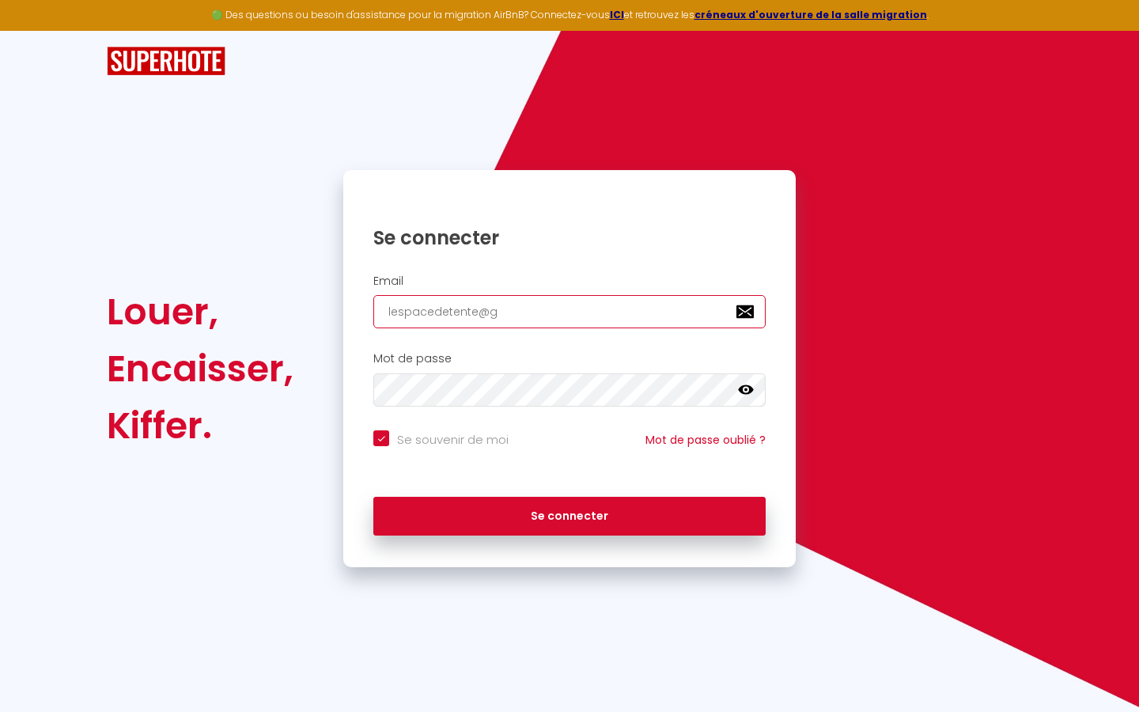 This screenshot has height=712, width=1139. What do you see at coordinates (569, 281) in the screenshot?
I see `h2: Email` at bounding box center [569, 281].